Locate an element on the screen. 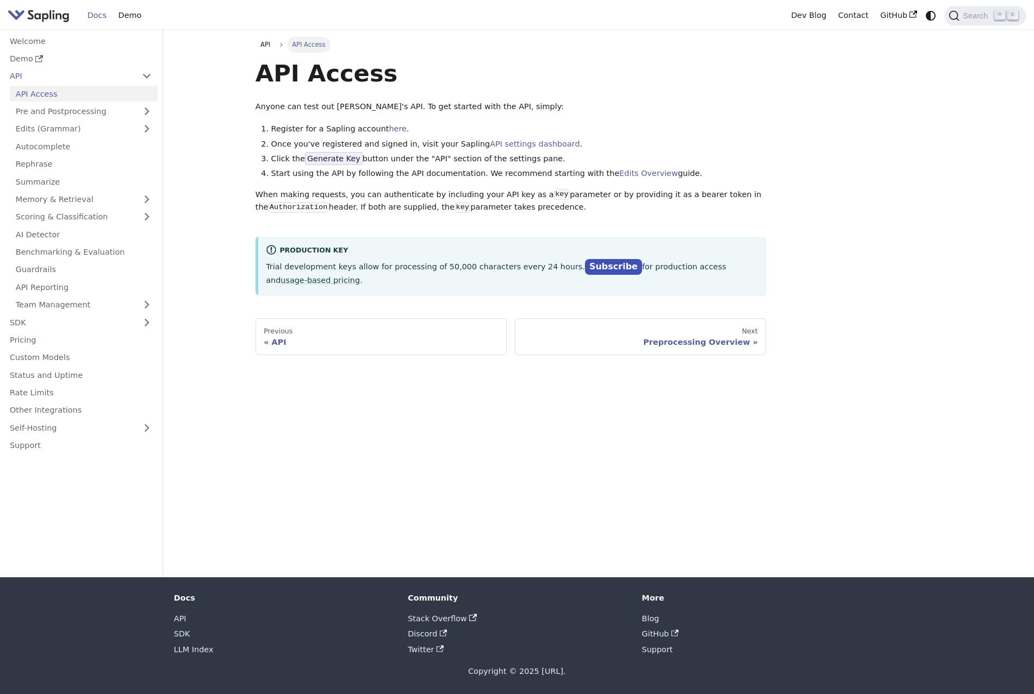  div: Production Key is located at coordinates (512, 251).